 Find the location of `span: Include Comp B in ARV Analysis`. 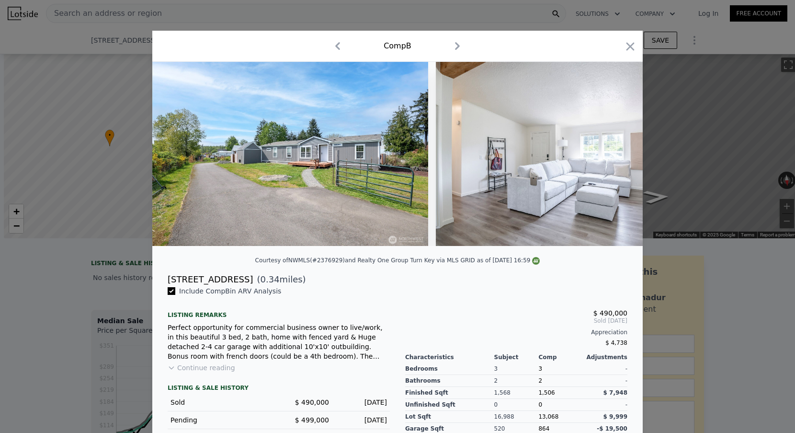

span: Include Comp B in ARV Analysis is located at coordinates (230, 291).